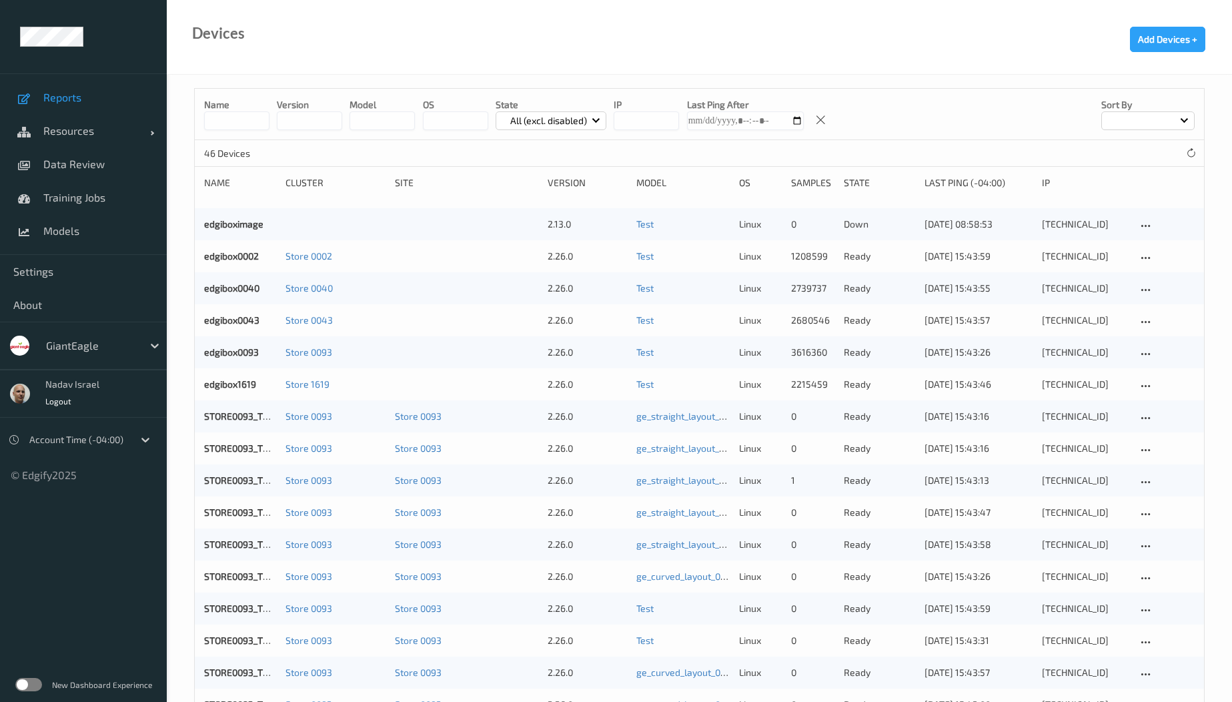  What do you see at coordinates (813, 288) in the screenshot?
I see `div: 2739737` at bounding box center [813, 288].